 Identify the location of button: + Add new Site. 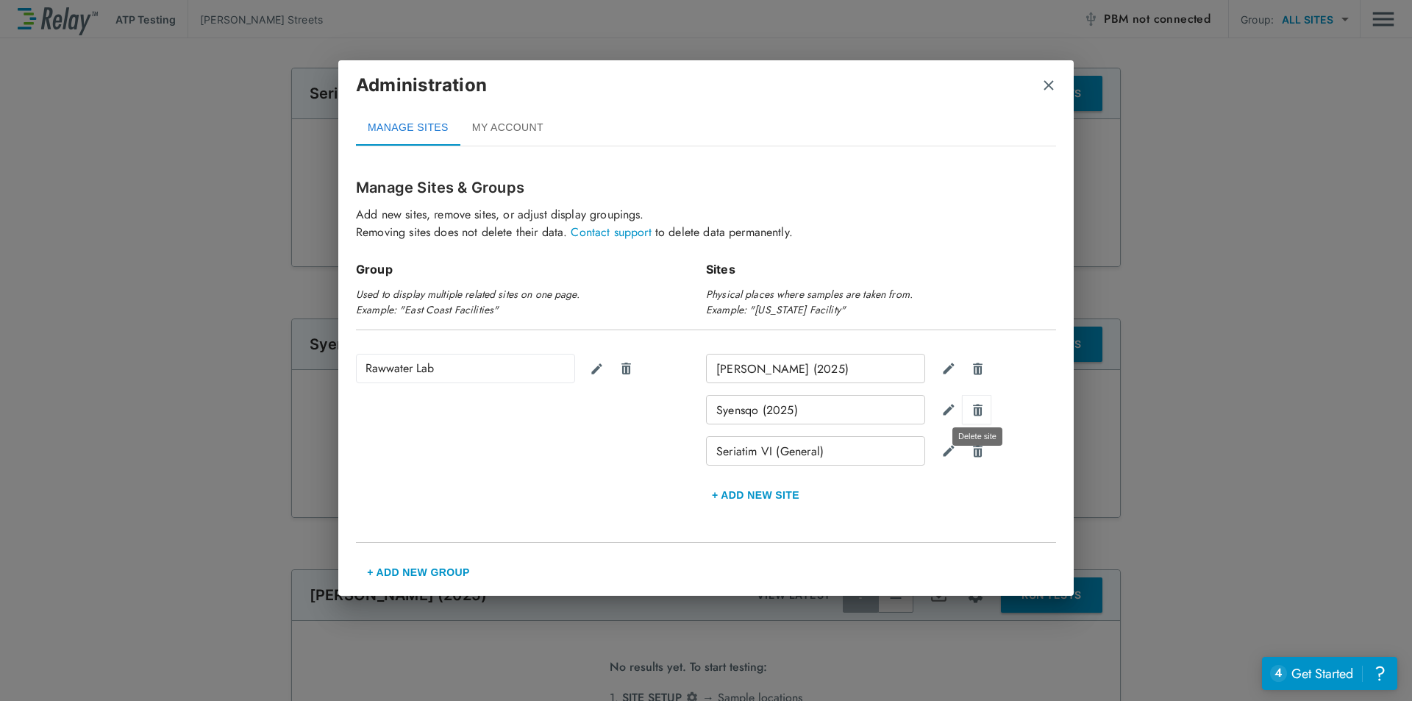
(755, 495).